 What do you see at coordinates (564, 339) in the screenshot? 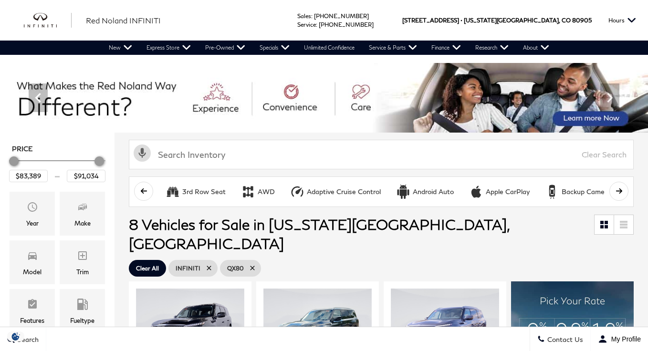
I see `span: Contact Us` at bounding box center [564, 339].